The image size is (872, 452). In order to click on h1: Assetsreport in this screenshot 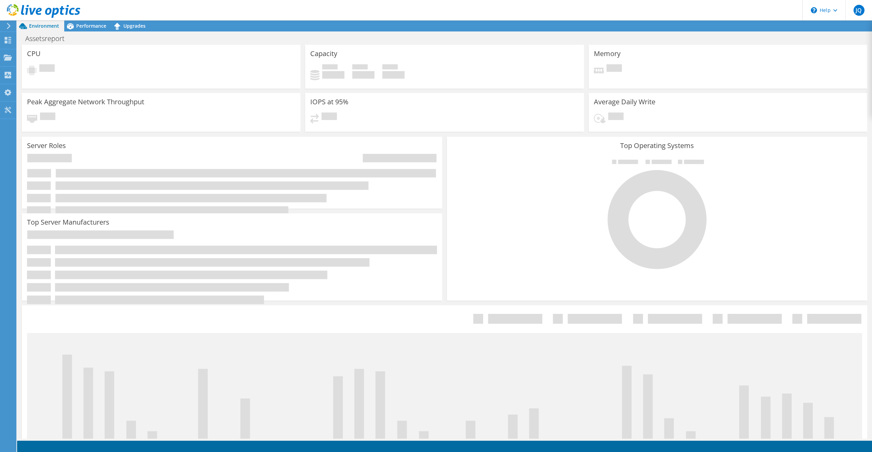, I will do `click(49, 39)`.